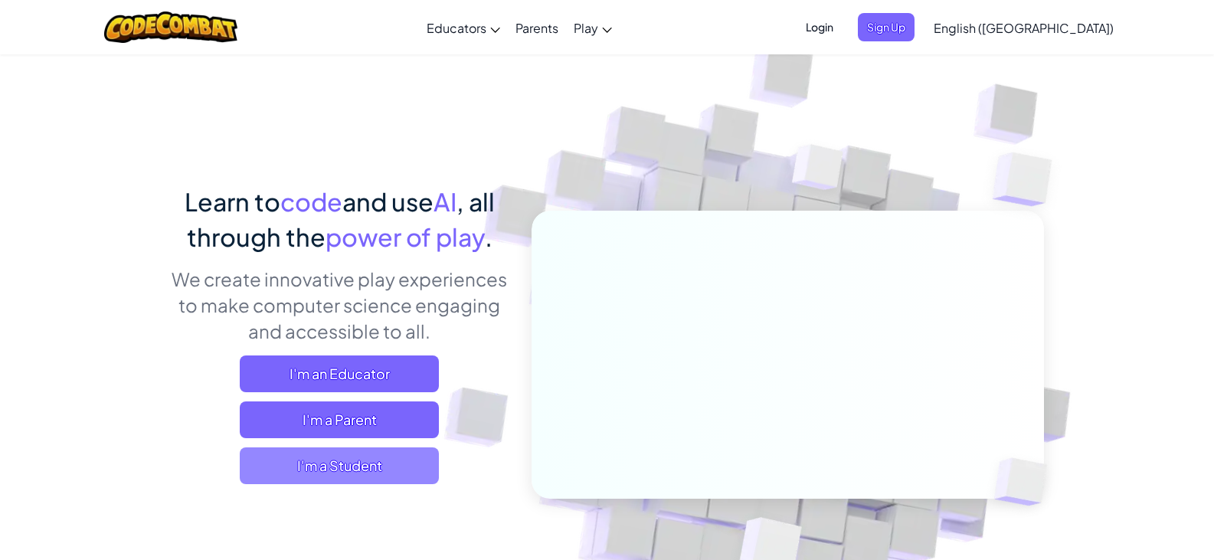  Describe the element at coordinates (886, 27) in the screenshot. I see `span: Sign Up` at that location.